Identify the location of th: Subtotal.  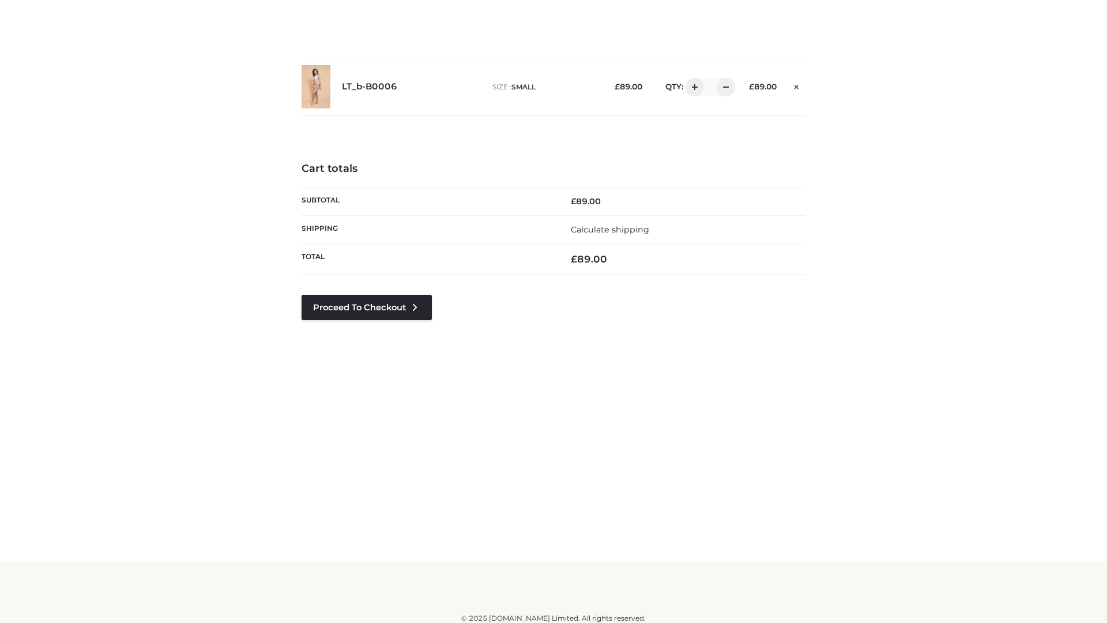
(427, 201).